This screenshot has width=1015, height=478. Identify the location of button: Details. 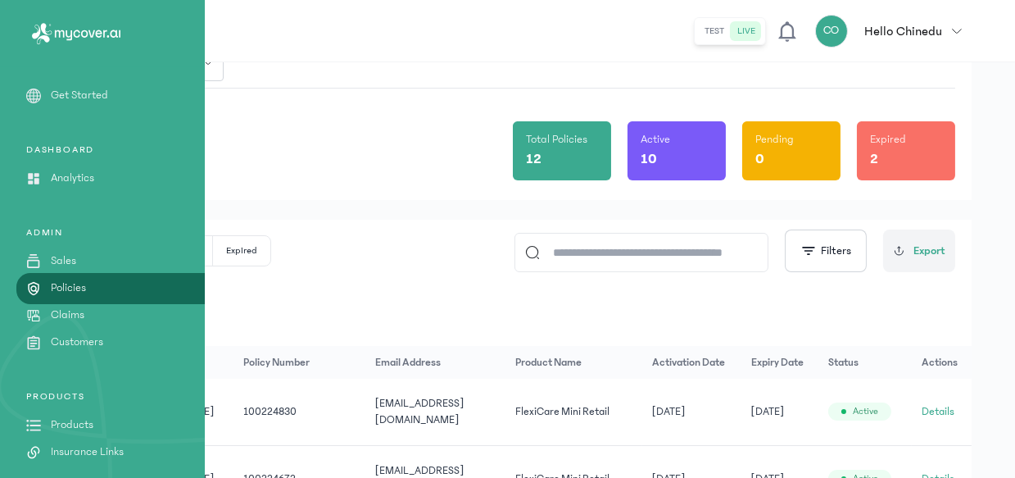
(938, 411).